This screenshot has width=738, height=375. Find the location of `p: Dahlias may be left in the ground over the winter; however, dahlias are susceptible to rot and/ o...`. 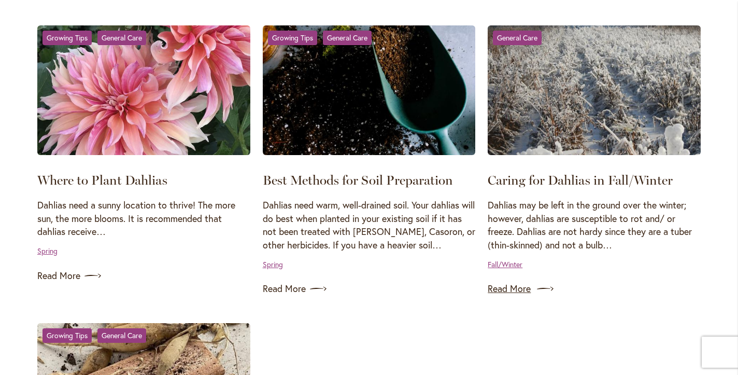

p: Dahlias may be left in the ground over the winter; however, dahlias are susceptible to rot and/ o... is located at coordinates (594, 225).